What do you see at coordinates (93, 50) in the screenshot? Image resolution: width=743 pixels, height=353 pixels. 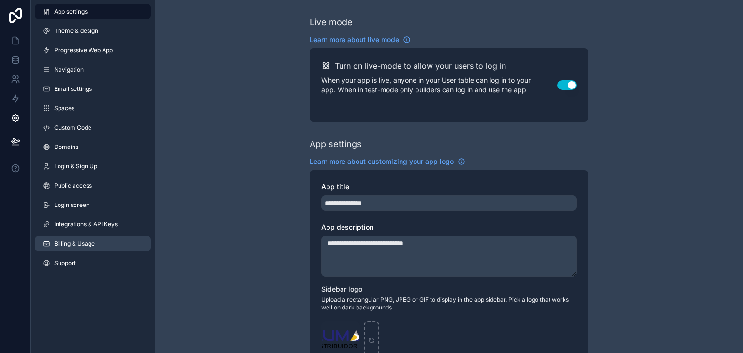 I see `a: Progressive Web App` at bounding box center [93, 50].